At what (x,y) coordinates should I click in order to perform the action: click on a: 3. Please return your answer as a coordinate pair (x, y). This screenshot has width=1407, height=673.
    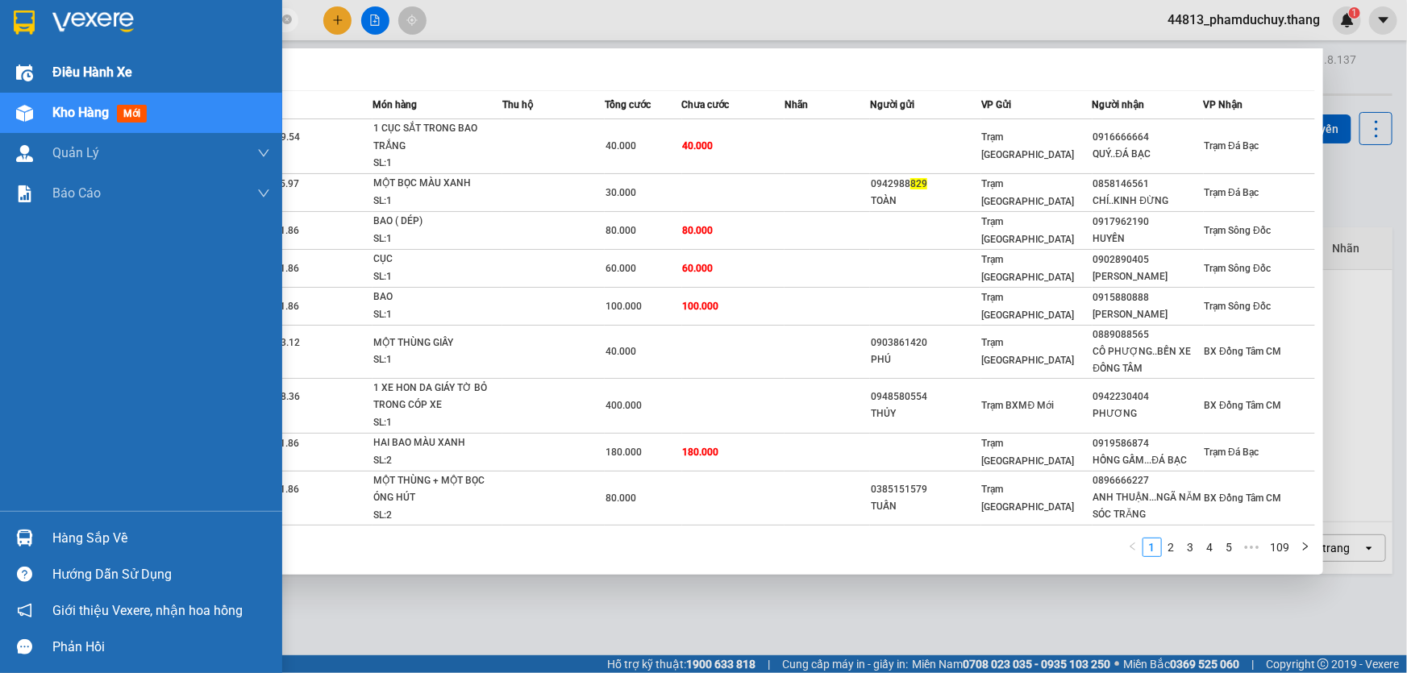
    Looking at the image, I should click on (1191, 547).